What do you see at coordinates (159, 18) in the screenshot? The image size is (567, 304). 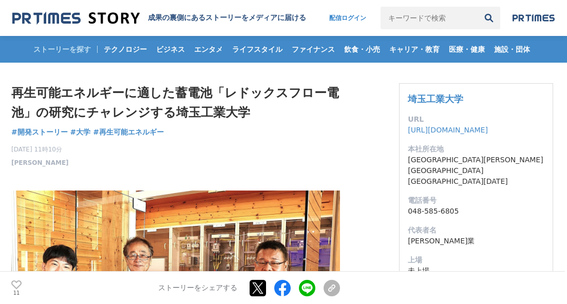 I see `a: 成果の裏側にあるストーリーをメディアに届ける 成果の裏側にあるストーリーをメディアに届ける` at bounding box center [159, 18].